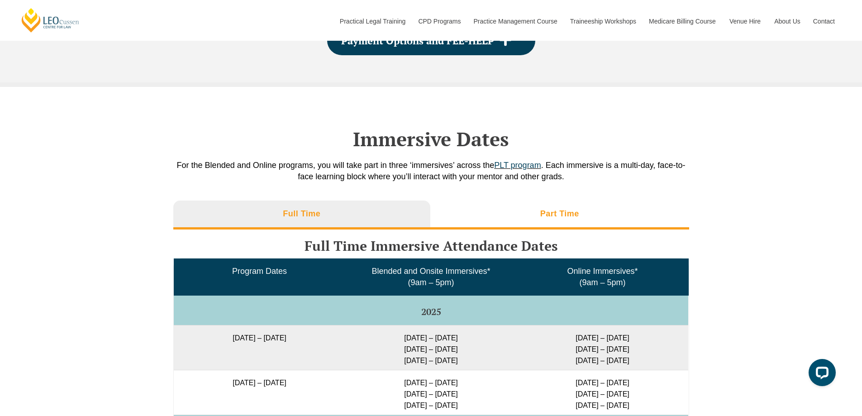 The width and height of the screenshot is (862, 416). What do you see at coordinates (417, 41) in the screenshot?
I see `span: Payment Options and FEE-HELP` at bounding box center [417, 41].